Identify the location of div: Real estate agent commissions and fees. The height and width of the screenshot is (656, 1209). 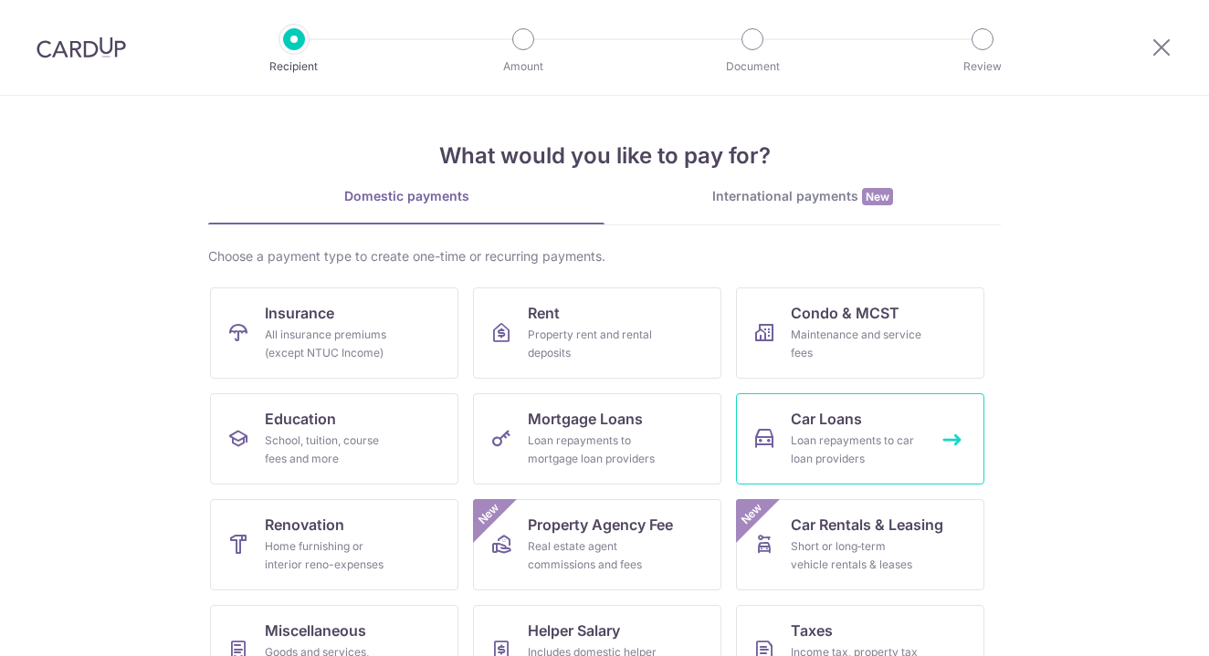
(593, 556).